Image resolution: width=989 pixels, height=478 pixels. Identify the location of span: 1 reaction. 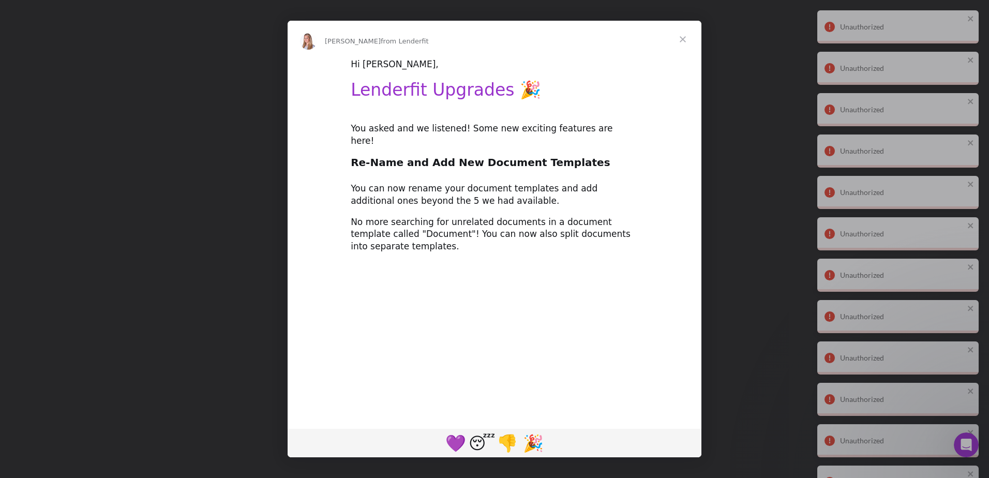
(508, 443).